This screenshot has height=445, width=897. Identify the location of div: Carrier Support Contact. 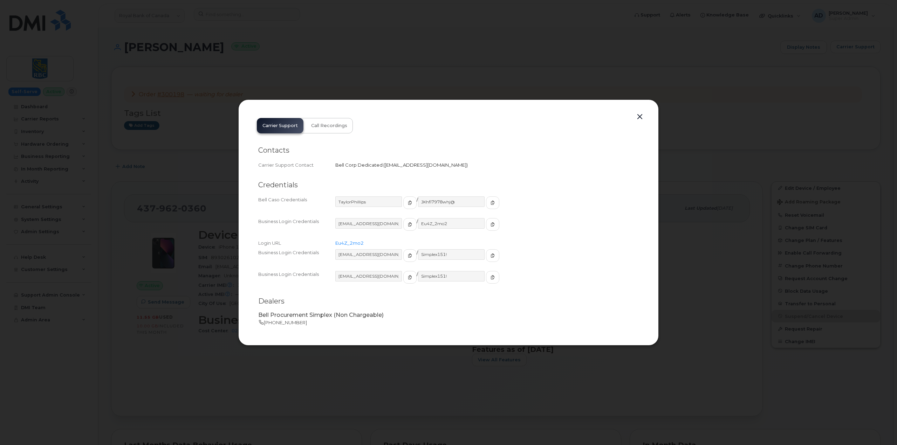
(297, 165).